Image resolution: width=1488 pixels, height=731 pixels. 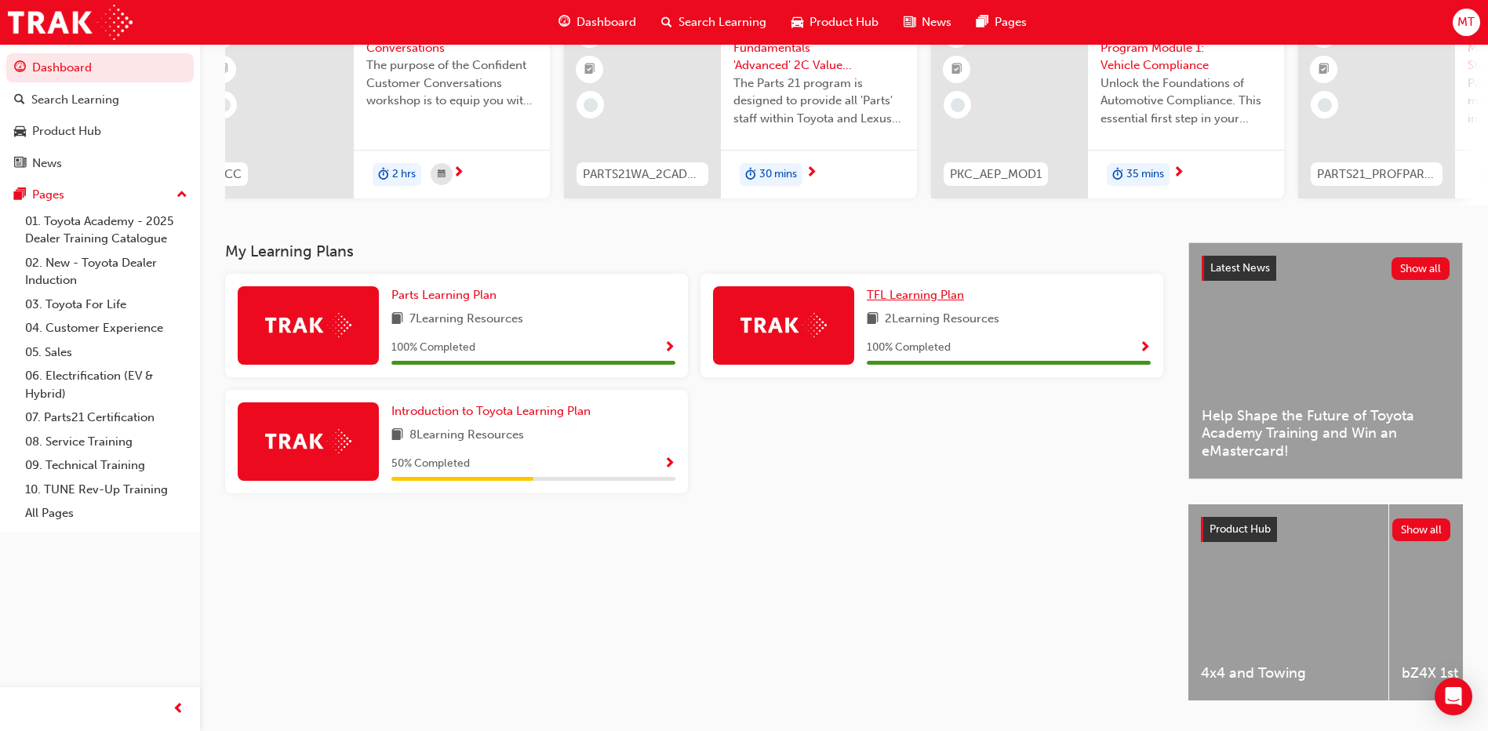 What do you see at coordinates (106, 417) in the screenshot?
I see `a: 07. Parts21 Certification` at bounding box center [106, 417].